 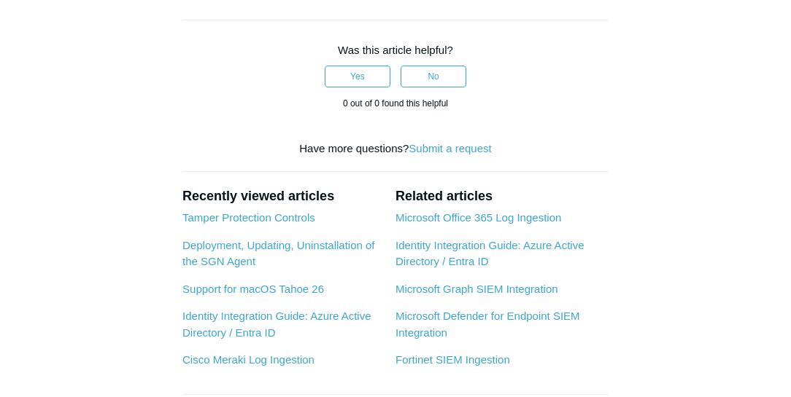 I want to click on button: This article was not helpful, so click(x=433, y=77).